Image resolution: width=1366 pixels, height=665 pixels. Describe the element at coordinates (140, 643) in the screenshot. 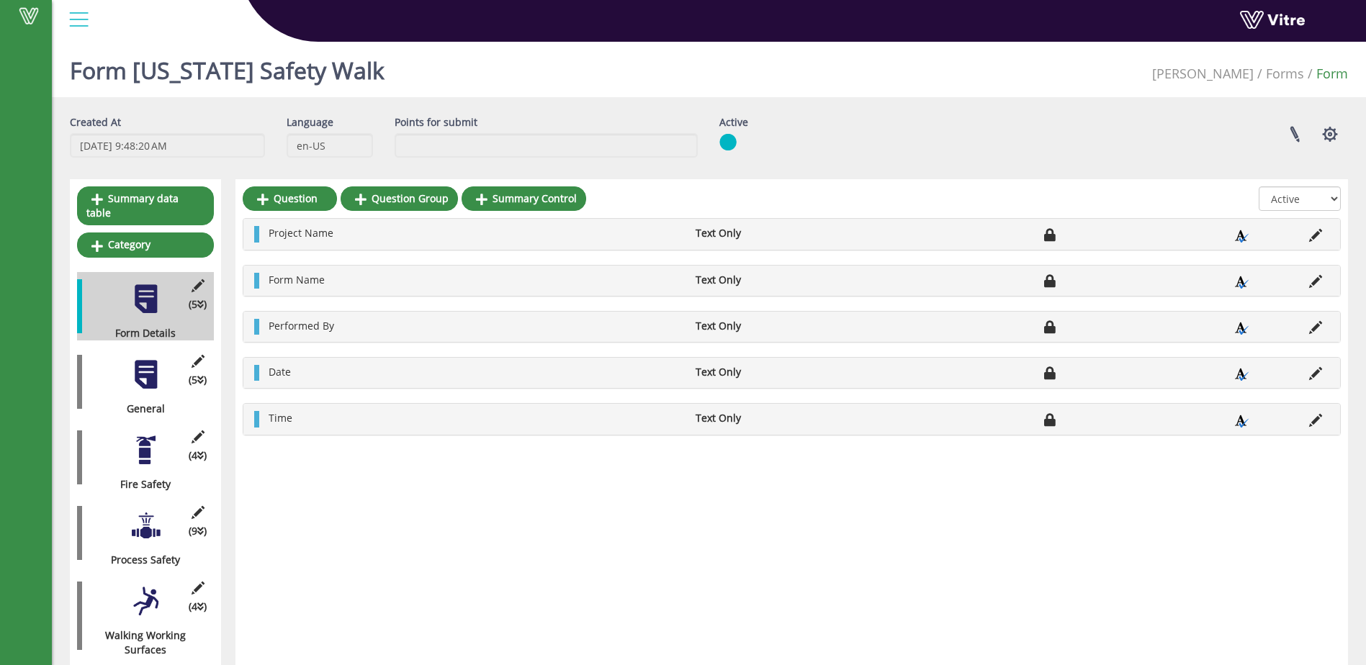

I see `div: Walking Working Surfaces` at that location.